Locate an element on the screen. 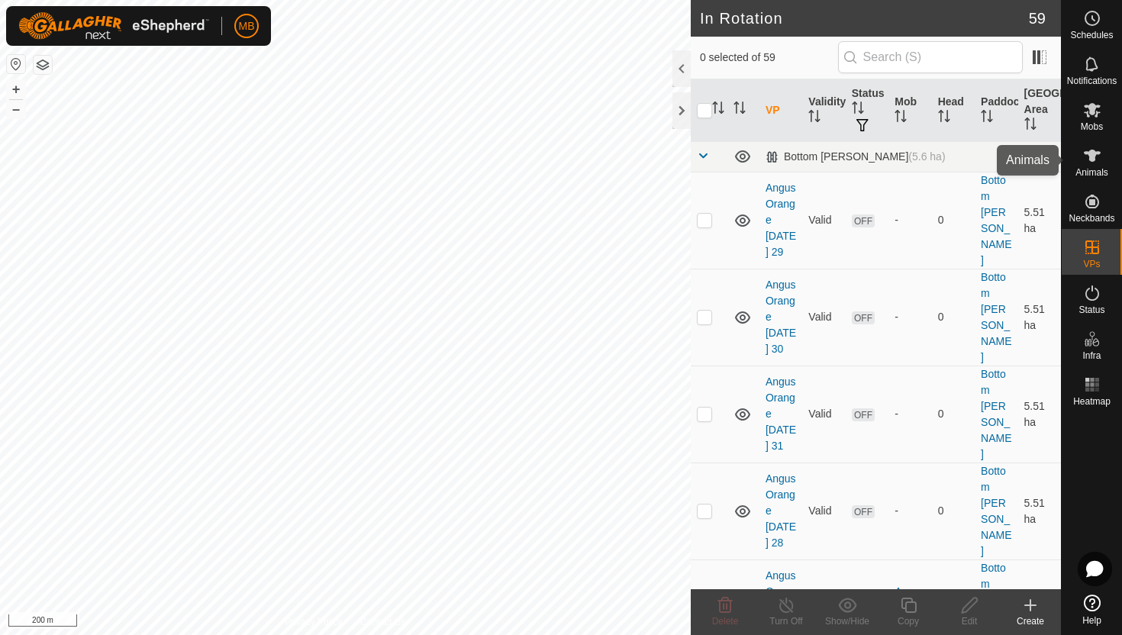  a: Contact Us is located at coordinates (382, 622).